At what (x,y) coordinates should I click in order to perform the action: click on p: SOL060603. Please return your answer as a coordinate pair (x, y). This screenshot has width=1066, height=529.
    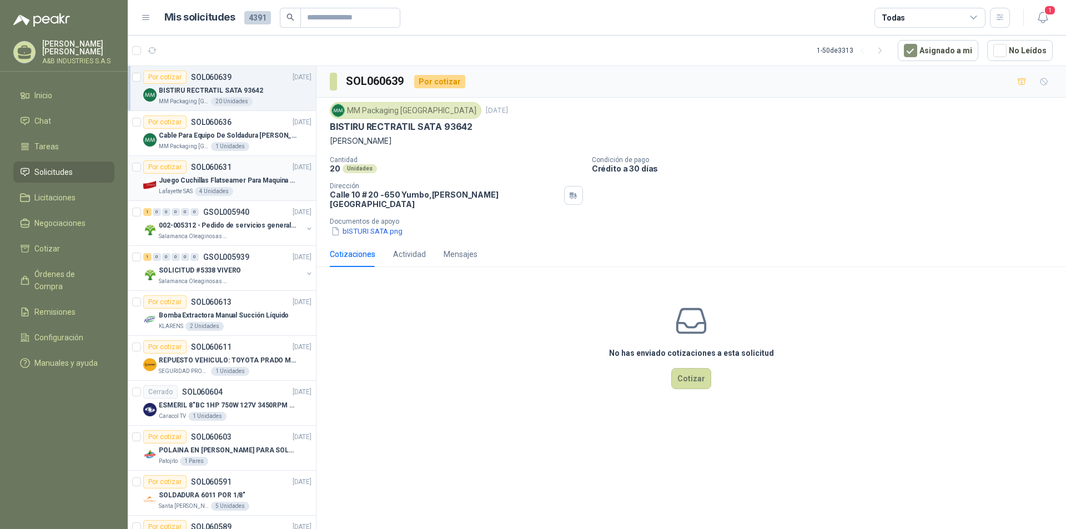
    Looking at the image, I should click on (211, 437).